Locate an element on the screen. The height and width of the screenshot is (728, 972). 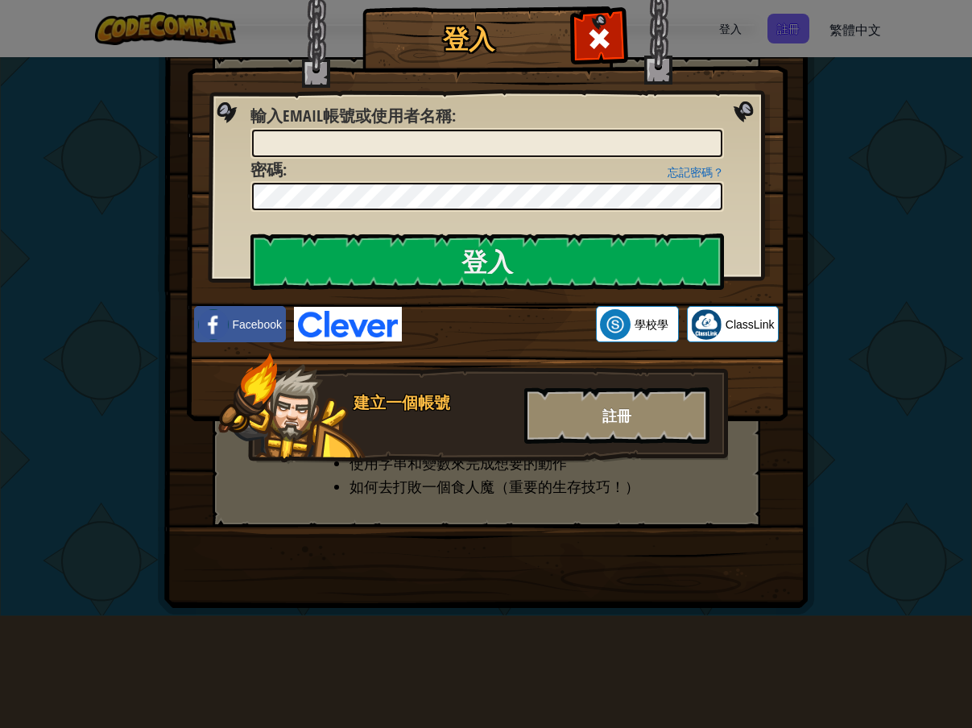
font: 登入 is located at coordinates (469, 39).